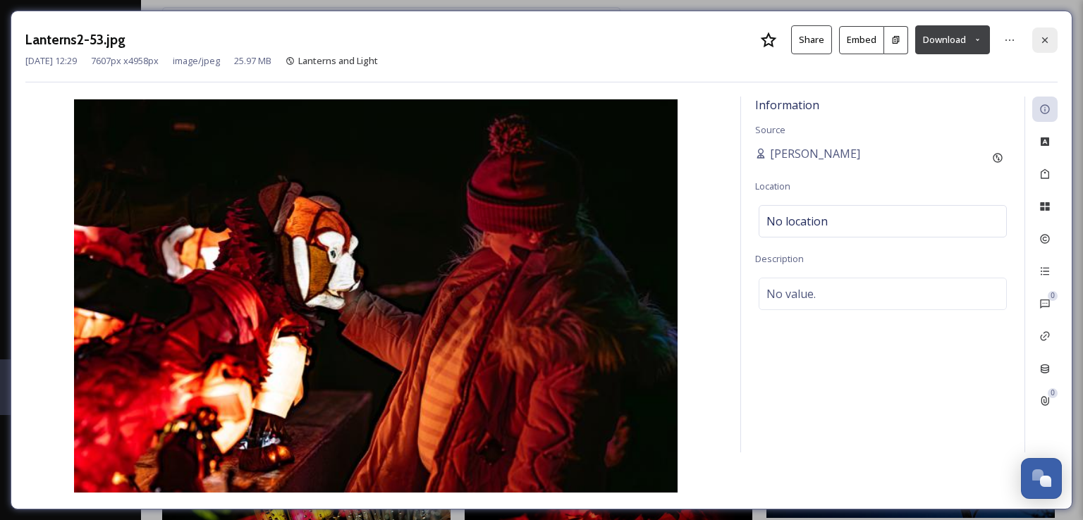  Describe the element at coordinates (338, 61) in the screenshot. I see `span: Lanterns and Light` at that location.